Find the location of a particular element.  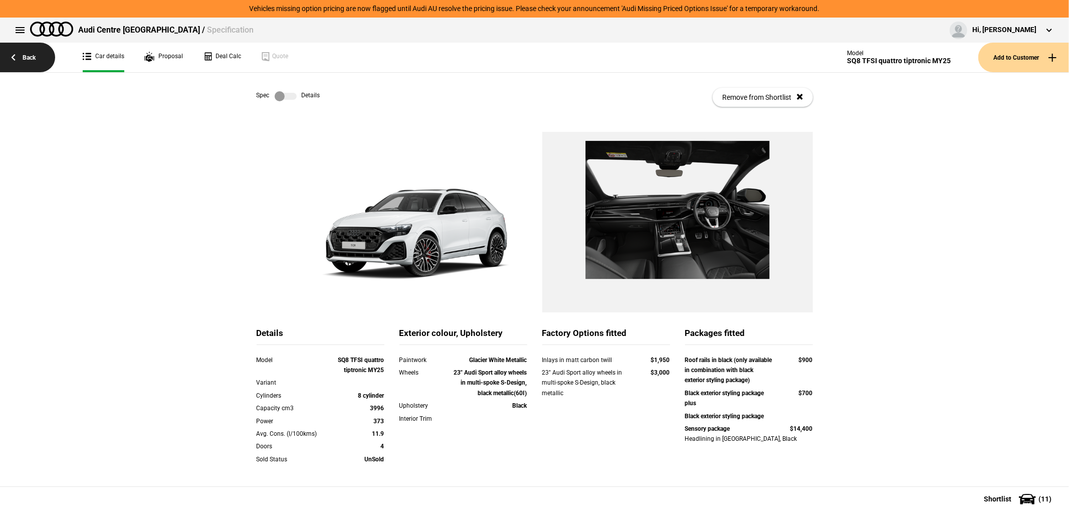

strong: 23" Audi Sport alloy wheels in multi-spoke S-Design, black metallic(60I) is located at coordinates (490, 382).